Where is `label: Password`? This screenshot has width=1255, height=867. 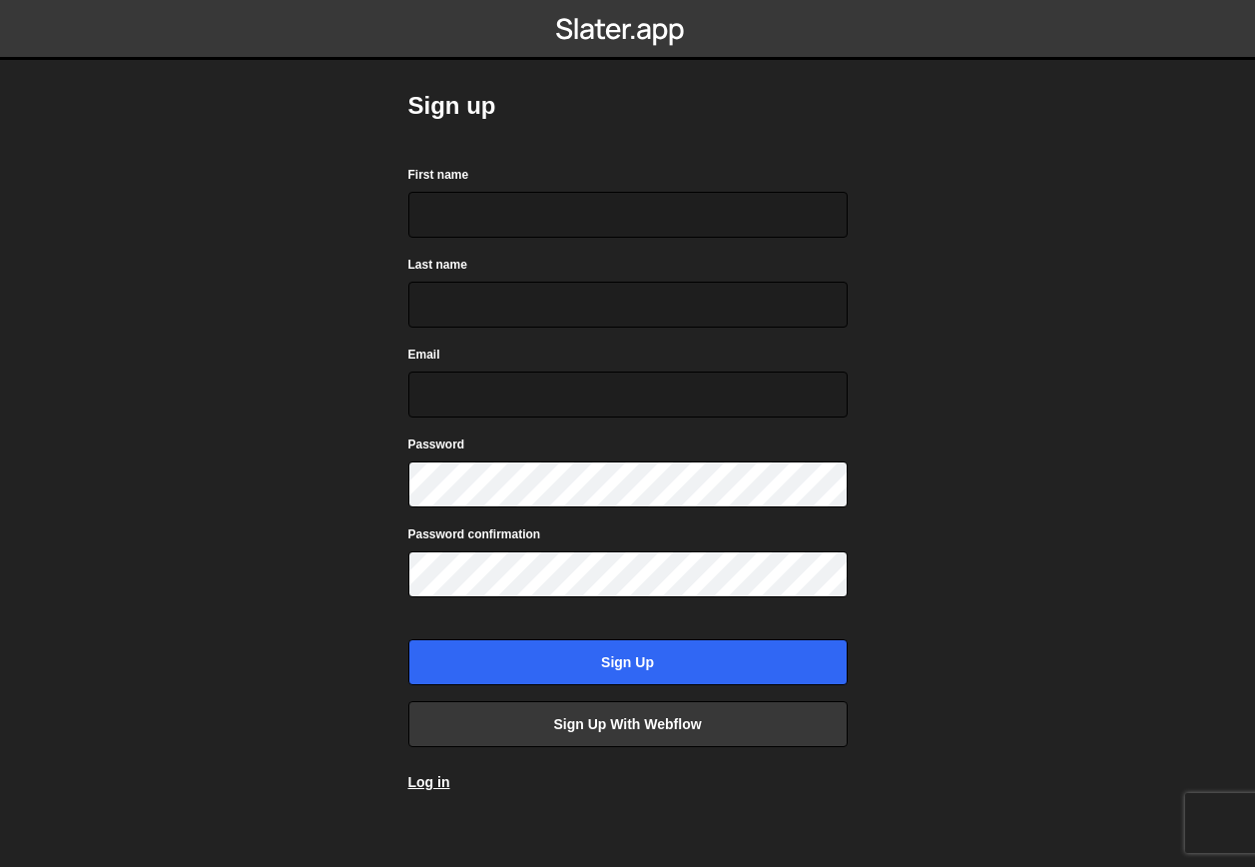
label: Password is located at coordinates (436, 444).